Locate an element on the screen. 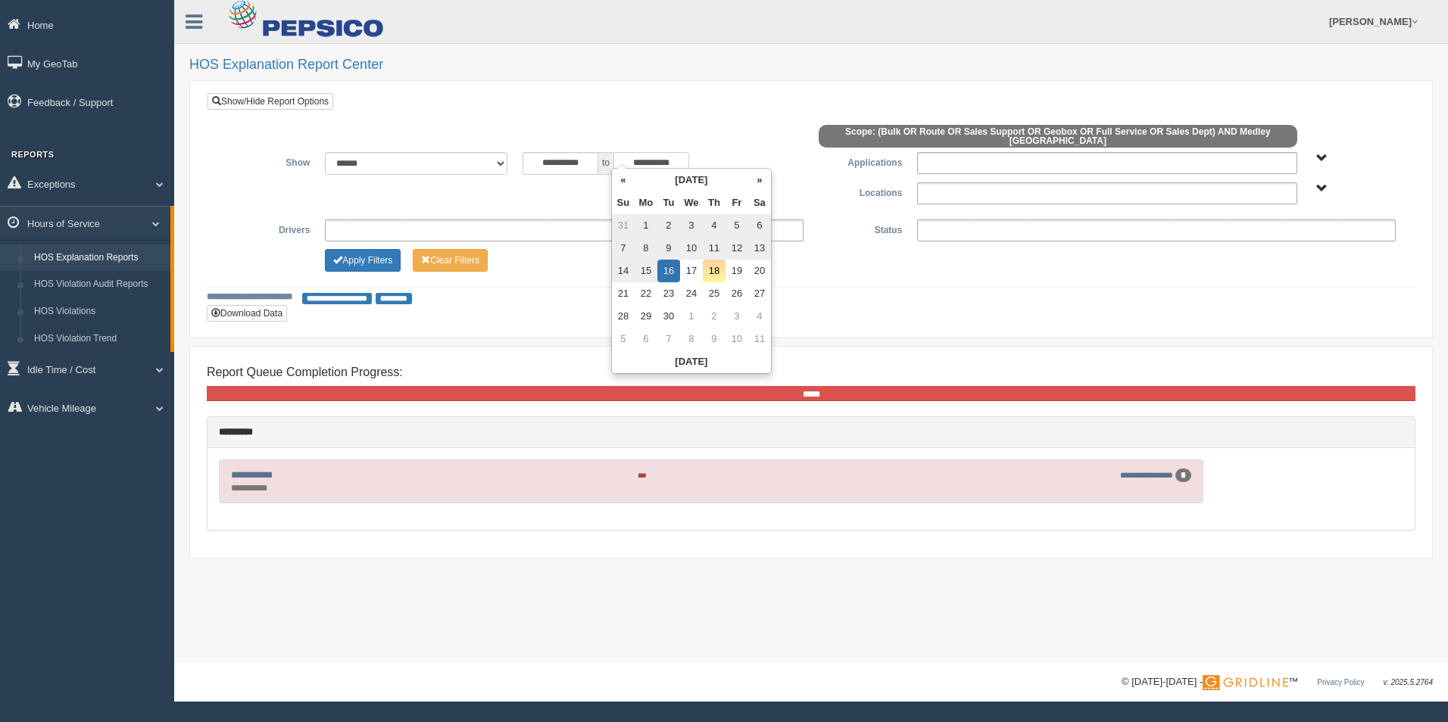  td: 15 is located at coordinates (646, 271).